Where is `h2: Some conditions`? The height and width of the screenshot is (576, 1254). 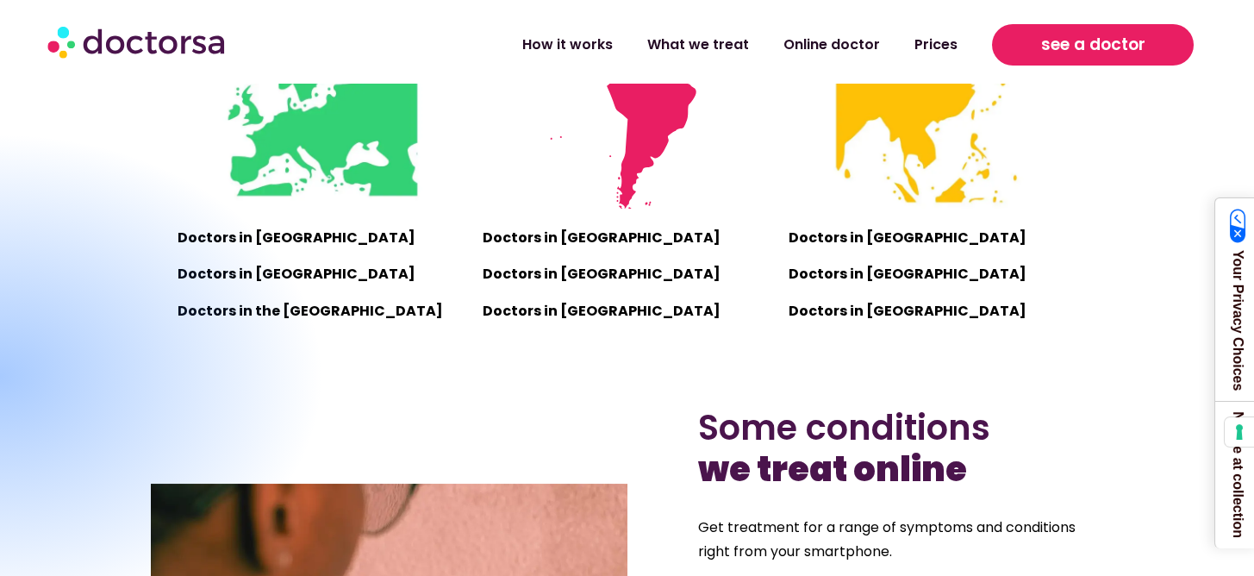
h2: Some conditions is located at coordinates (901, 448).